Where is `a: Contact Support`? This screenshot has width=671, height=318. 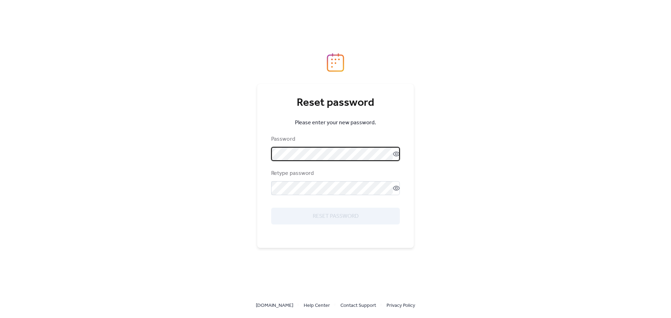
a: Contact Support is located at coordinates (358, 305).